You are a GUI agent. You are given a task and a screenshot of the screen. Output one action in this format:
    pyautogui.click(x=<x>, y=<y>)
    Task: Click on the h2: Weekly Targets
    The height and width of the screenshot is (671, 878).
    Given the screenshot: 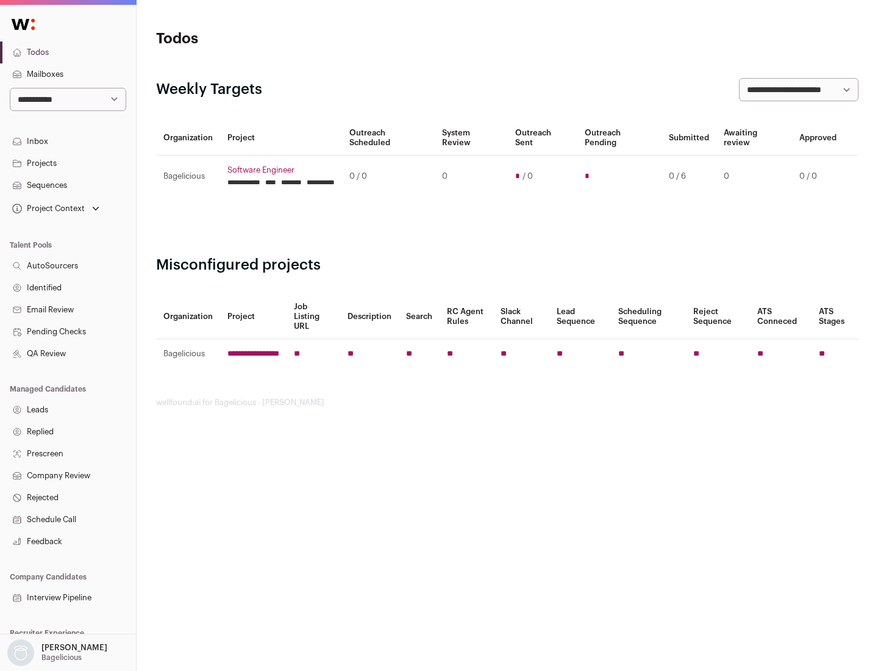 What is the action you would take?
    pyautogui.click(x=209, y=90)
    